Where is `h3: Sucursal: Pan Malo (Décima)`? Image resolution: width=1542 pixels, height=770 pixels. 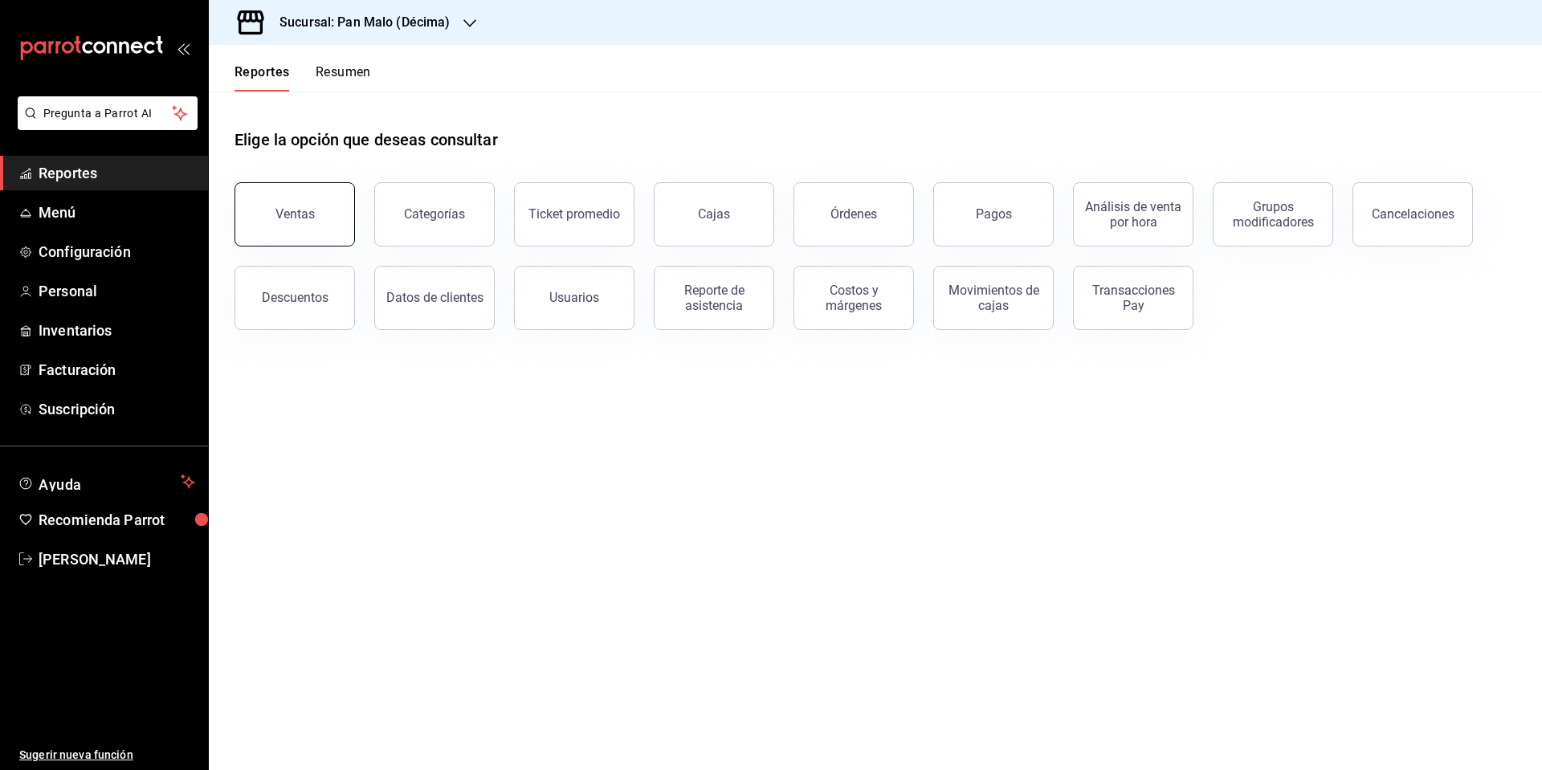
h3: Sucursal: Pan Malo (Décima) is located at coordinates (358, 22).